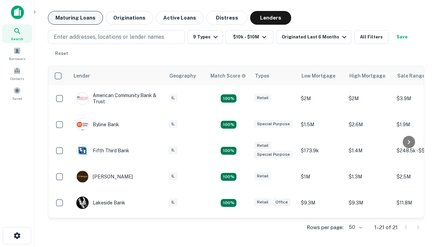 The width and height of the screenshot is (438, 247). Describe the element at coordinates (183, 76) in the screenshot. I see `div: Geography` at that location.